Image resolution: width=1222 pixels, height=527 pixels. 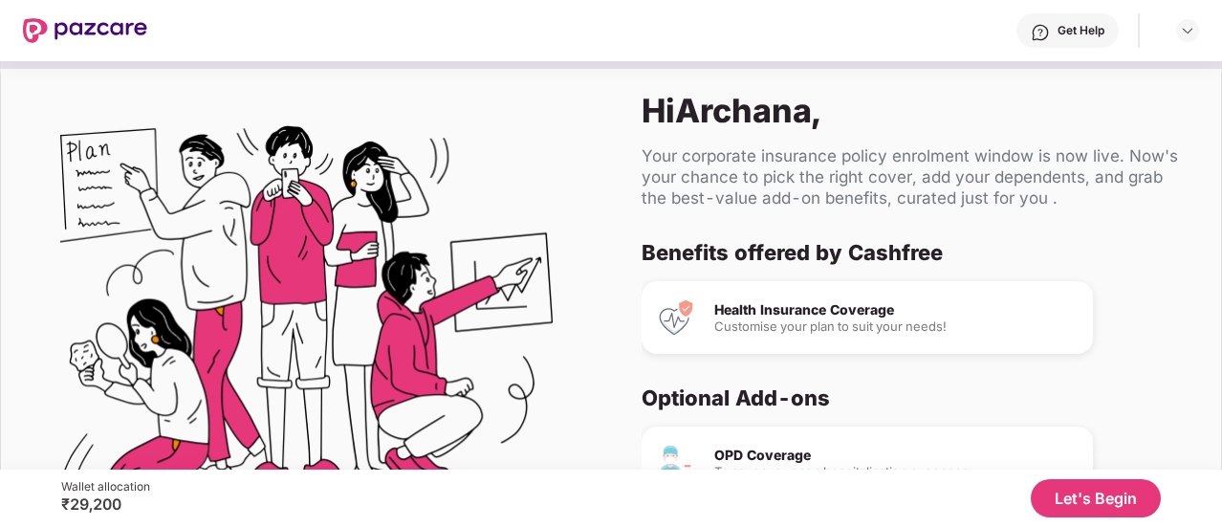 What do you see at coordinates (105, 504) in the screenshot?
I see `div: ₹29,200` at bounding box center [105, 504].